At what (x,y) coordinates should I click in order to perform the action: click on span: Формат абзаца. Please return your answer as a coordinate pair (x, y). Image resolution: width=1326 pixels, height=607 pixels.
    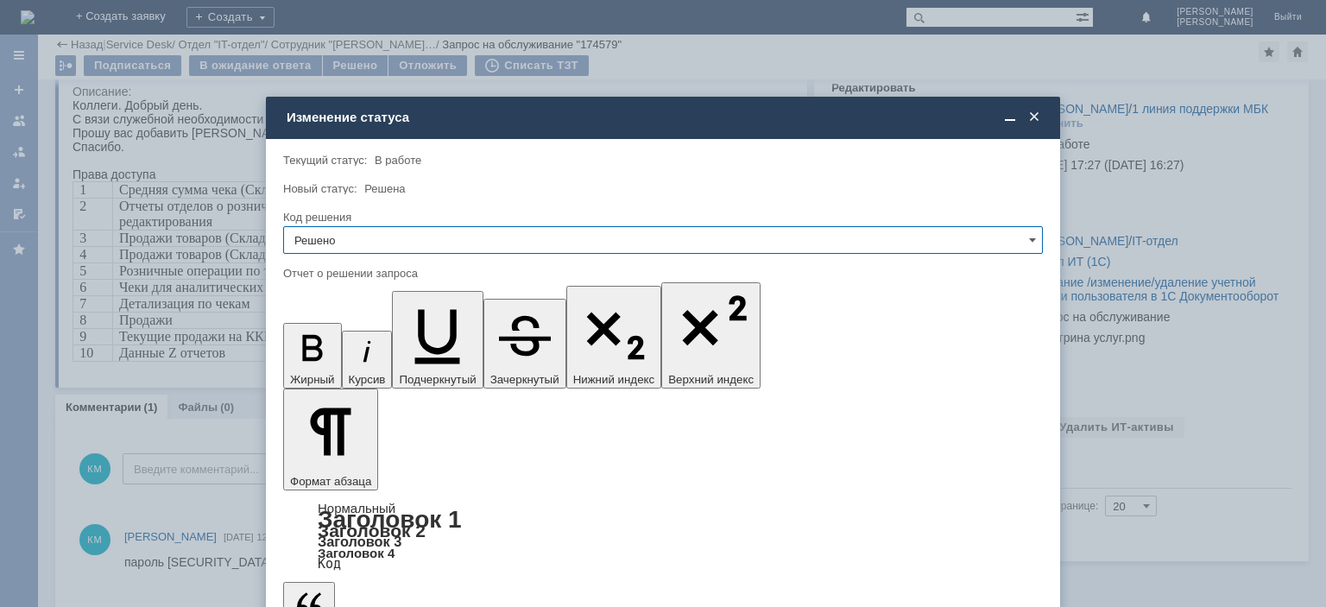
    Looking at the image, I should click on (331, 481).